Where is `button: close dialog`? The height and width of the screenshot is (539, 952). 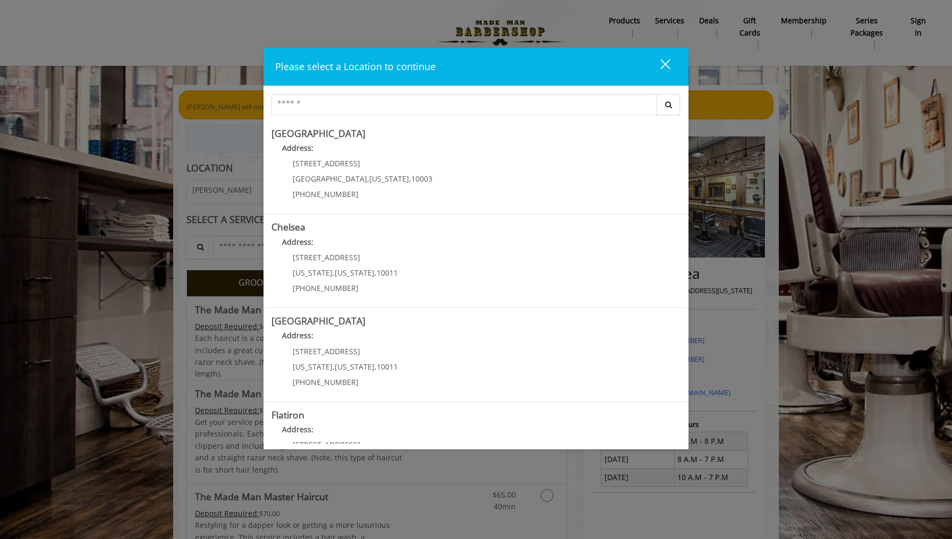
button: close dialog is located at coordinates (659, 66).